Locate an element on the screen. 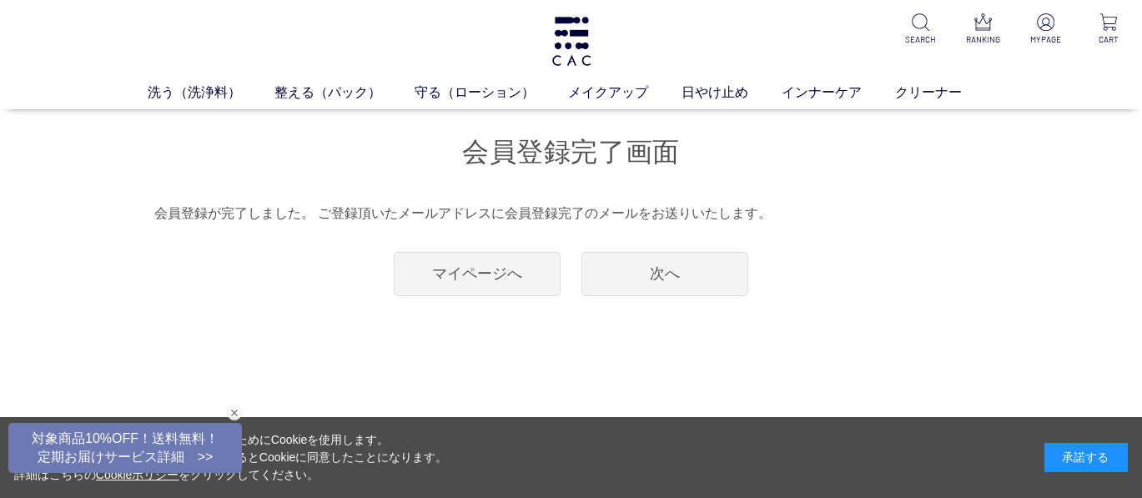 The width and height of the screenshot is (1142, 498). p: CART is located at coordinates (1109, 39).